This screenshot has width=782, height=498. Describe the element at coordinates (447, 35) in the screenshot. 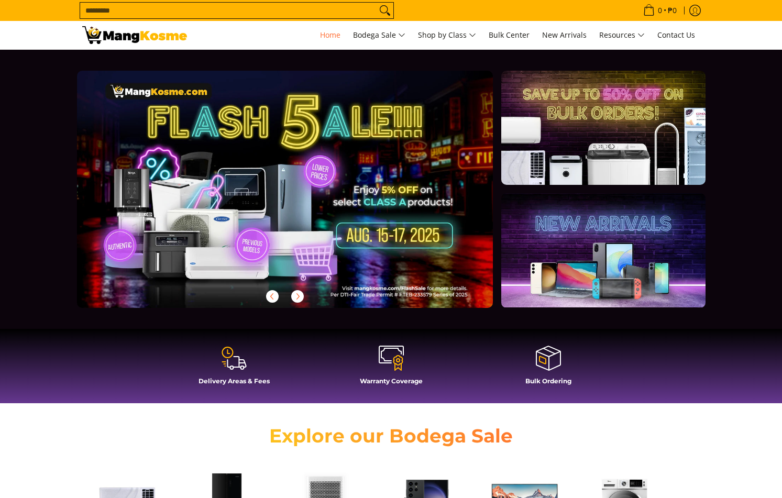

I see `a: Shop by Class` at that location.